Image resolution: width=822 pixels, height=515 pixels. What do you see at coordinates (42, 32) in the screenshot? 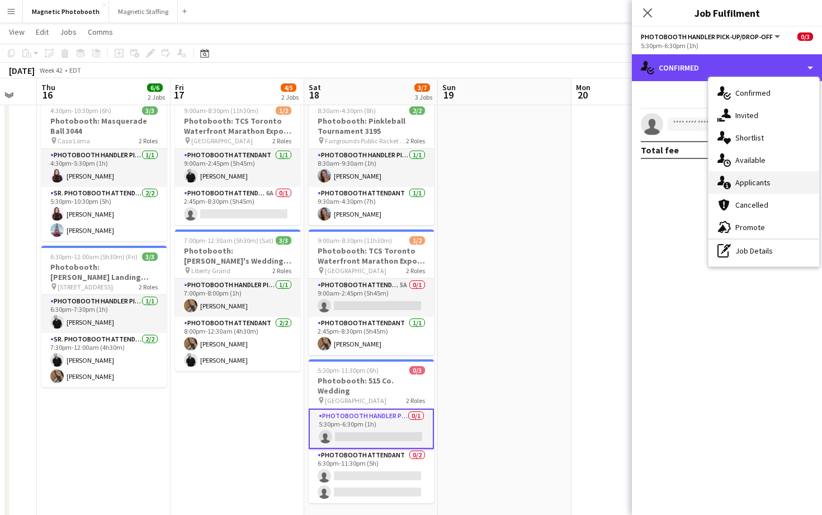
I see `a: Edit` at bounding box center [42, 32].